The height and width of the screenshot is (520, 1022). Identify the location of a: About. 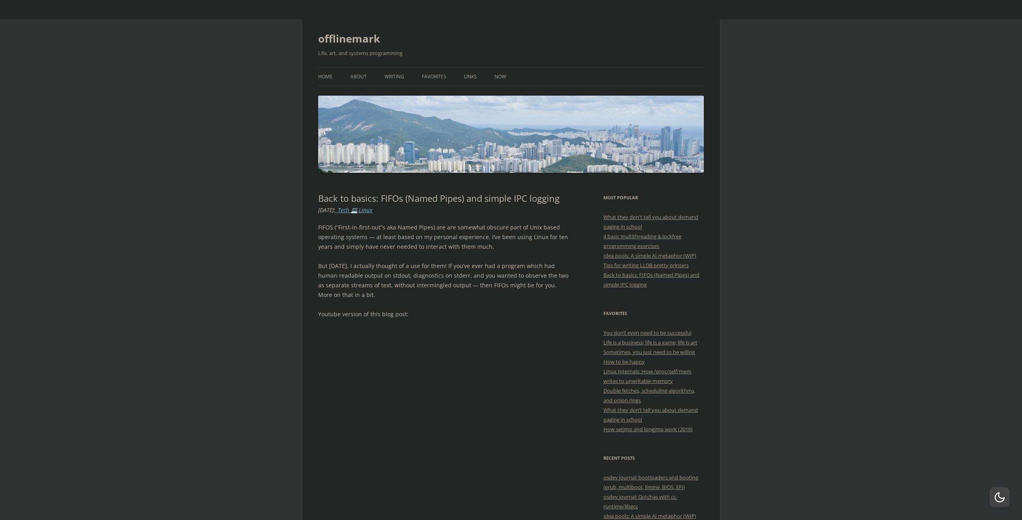
(358, 77).